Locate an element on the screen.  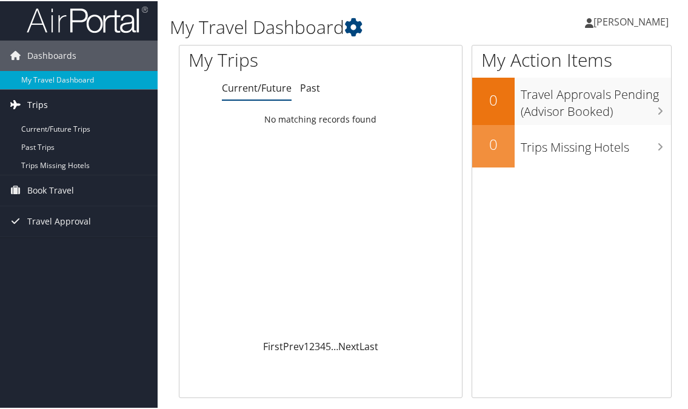
a: 1 is located at coordinates (306, 345).